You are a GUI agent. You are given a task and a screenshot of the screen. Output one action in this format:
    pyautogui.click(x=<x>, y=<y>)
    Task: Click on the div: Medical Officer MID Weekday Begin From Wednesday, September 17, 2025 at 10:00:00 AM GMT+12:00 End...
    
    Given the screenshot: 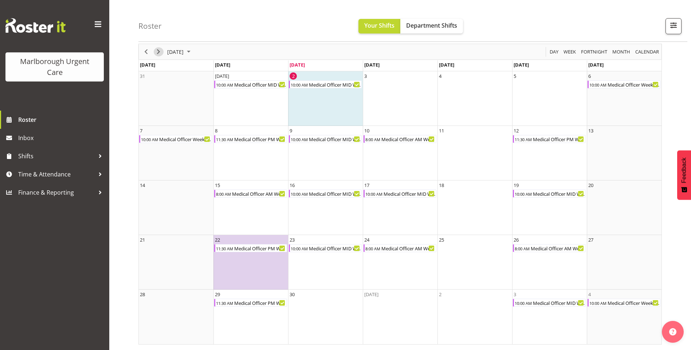 What is the action you would take?
    pyautogui.click(x=400, y=194)
    